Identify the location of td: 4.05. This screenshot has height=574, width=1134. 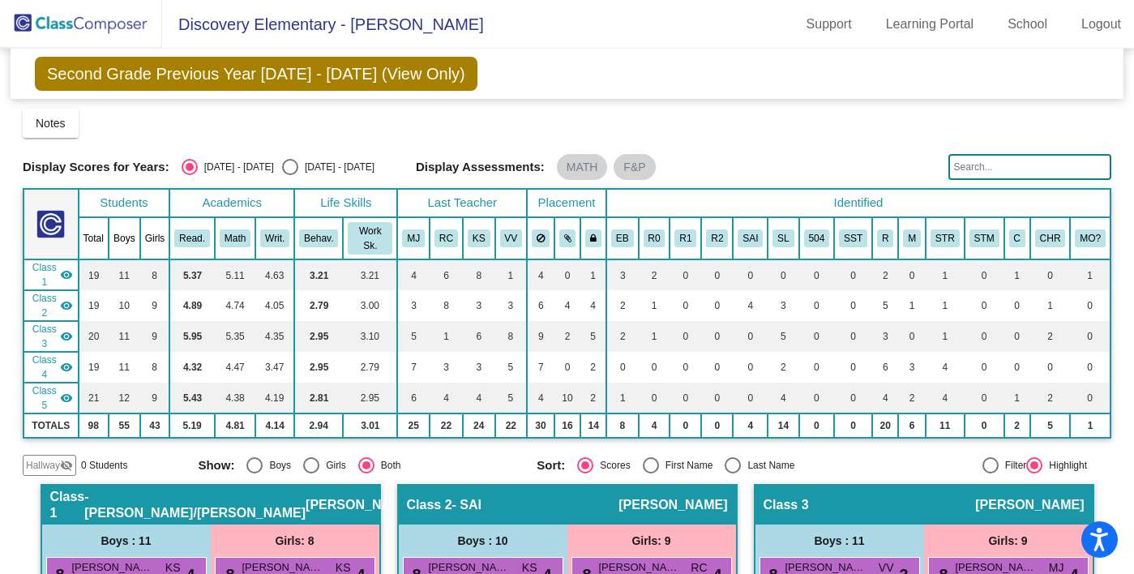
(275, 305).